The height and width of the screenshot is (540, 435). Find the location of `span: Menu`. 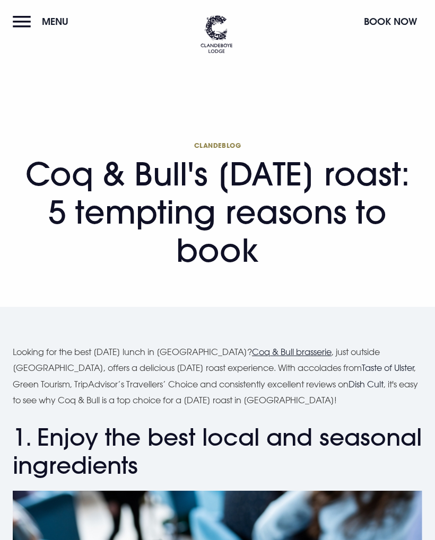

span: Menu is located at coordinates (55, 21).